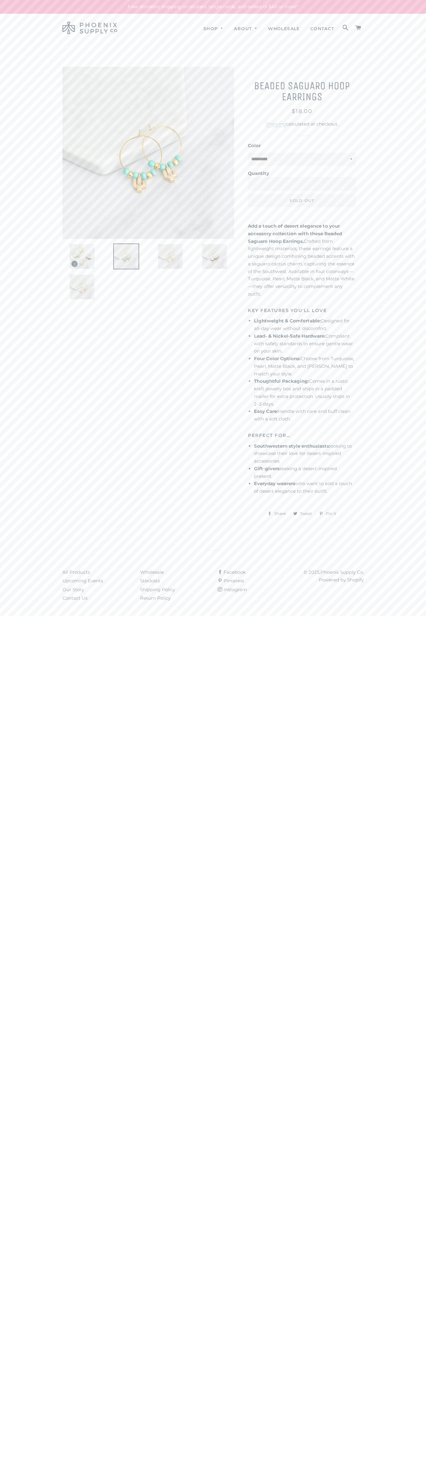  What do you see at coordinates (83, 581) in the screenshot?
I see `a: Upcoming Events` at bounding box center [83, 581].